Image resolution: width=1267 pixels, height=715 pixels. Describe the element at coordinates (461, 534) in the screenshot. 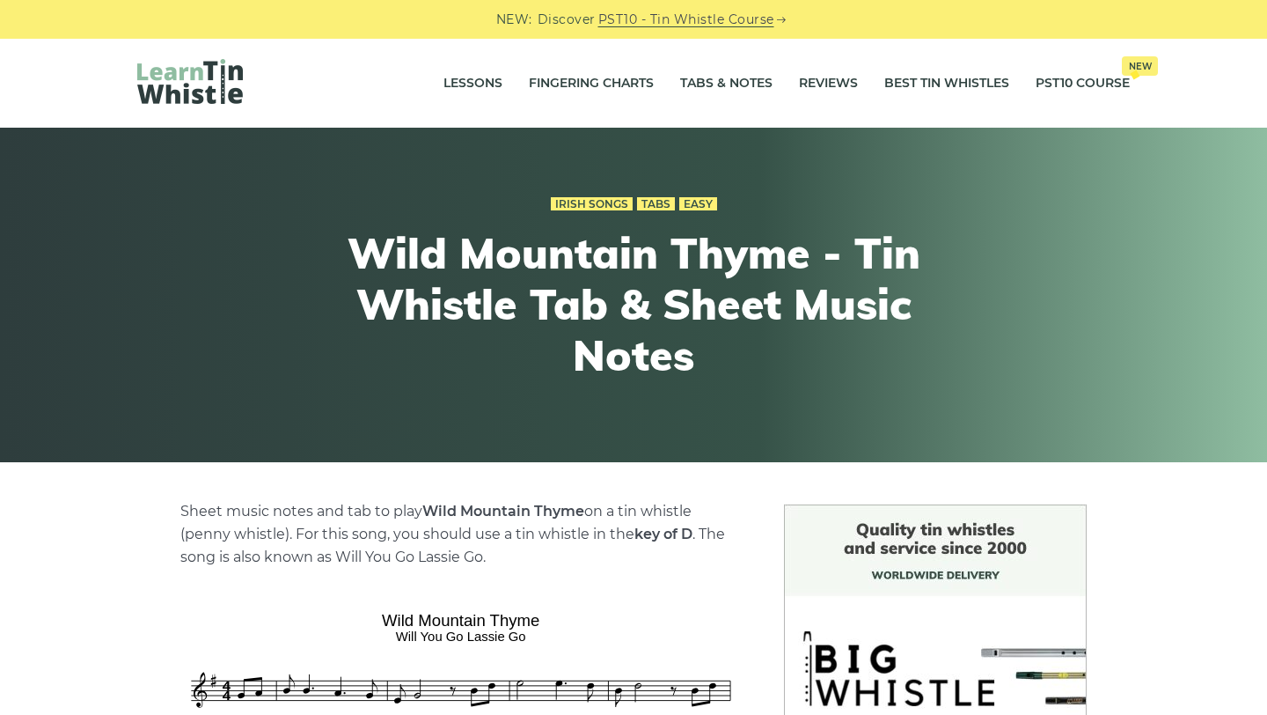

I see `p: Sheet music notes and tab to play on a tin whistle (penny whistle). For this song, you should use...` at that location.